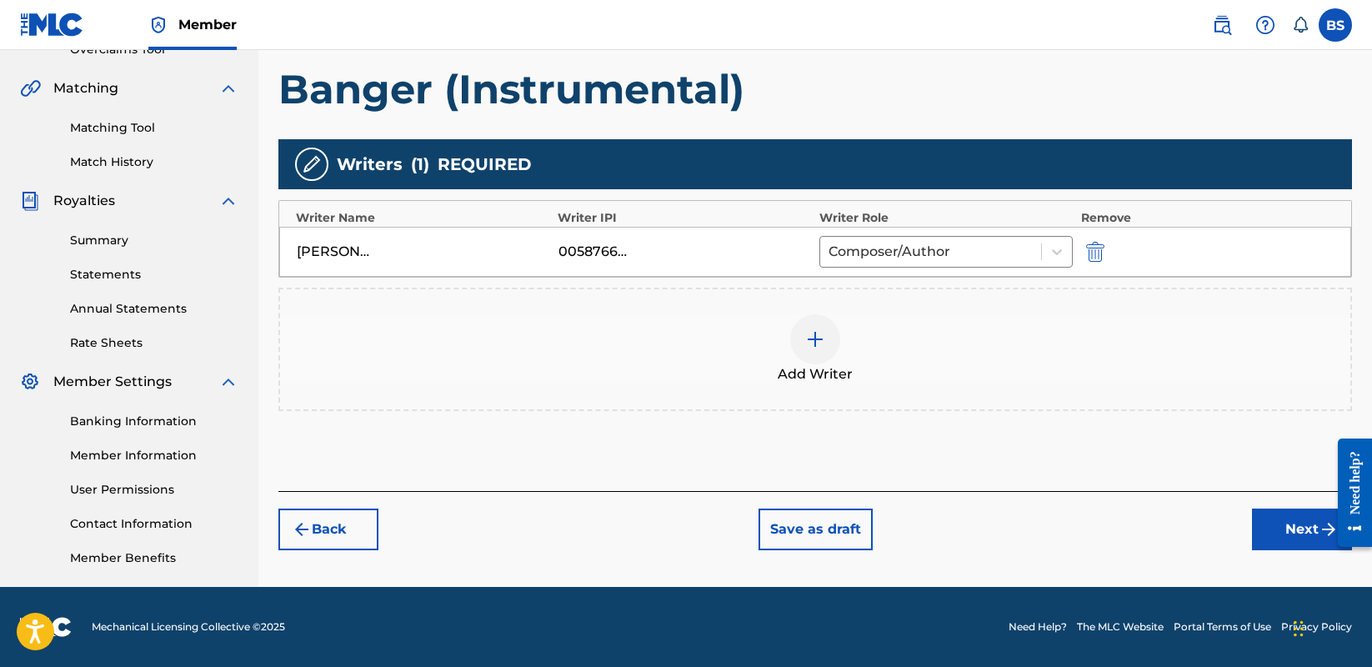 The image size is (1372, 667). What do you see at coordinates (30, 201) in the screenshot?
I see `img: Royalties` at bounding box center [30, 201].